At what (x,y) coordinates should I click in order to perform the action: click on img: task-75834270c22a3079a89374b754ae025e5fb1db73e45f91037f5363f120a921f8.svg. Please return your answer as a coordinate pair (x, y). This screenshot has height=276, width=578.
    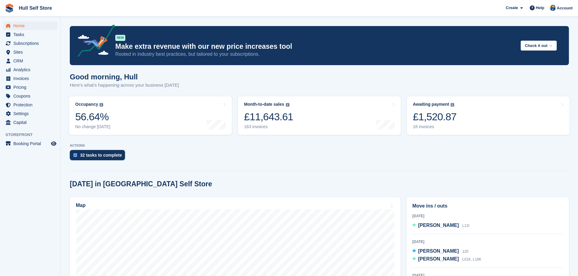
    Looking at the image, I should click on (75, 155).